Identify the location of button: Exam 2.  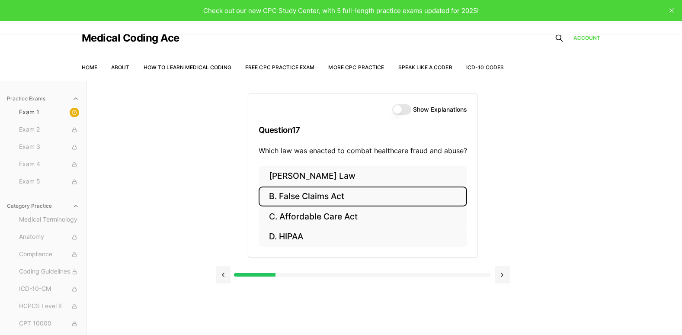
(49, 130).